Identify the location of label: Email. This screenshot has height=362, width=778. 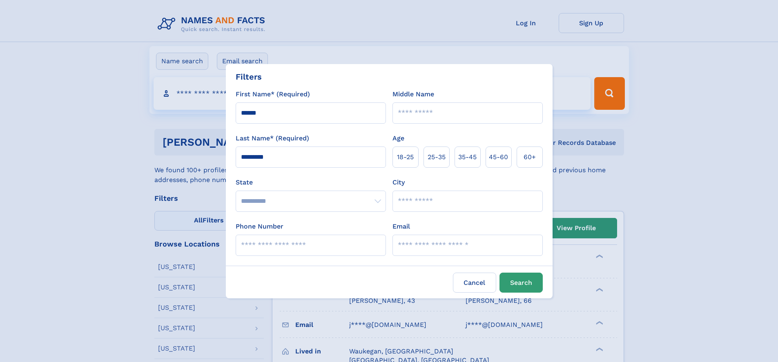
(401, 227).